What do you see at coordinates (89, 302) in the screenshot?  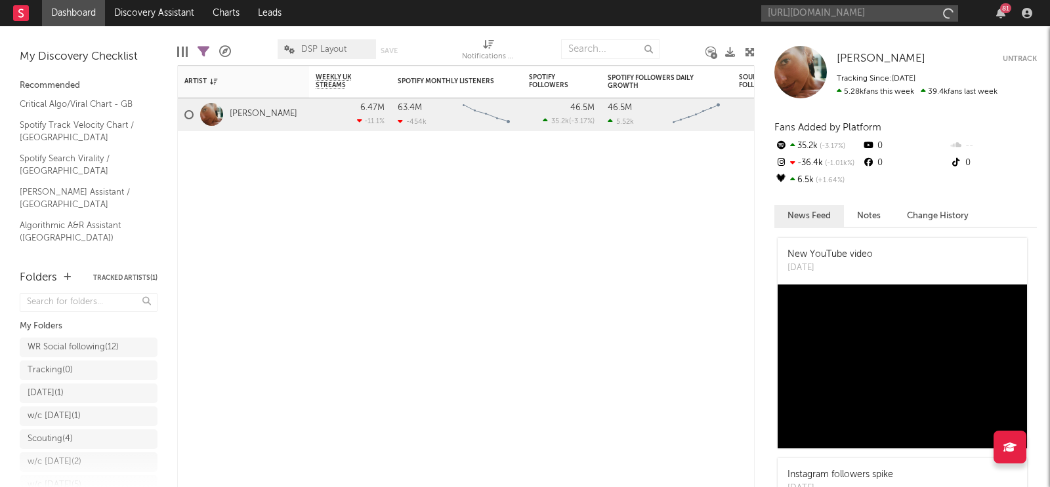 I see `input: Search for folders...` at bounding box center [89, 302].